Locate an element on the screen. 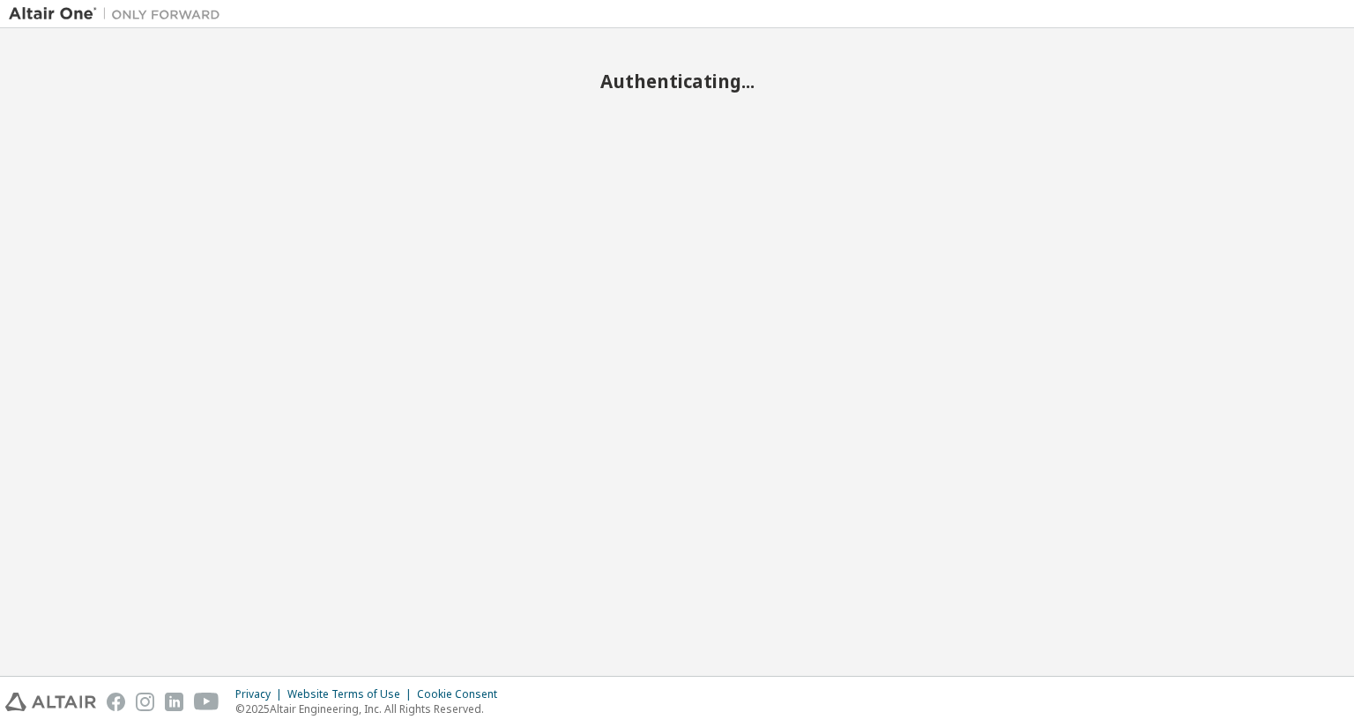  div: Privacy is located at coordinates (261, 695).